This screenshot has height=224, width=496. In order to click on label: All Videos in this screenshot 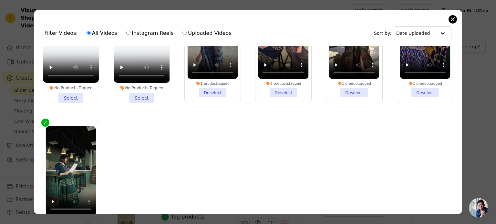, I will do `click(102, 33)`.